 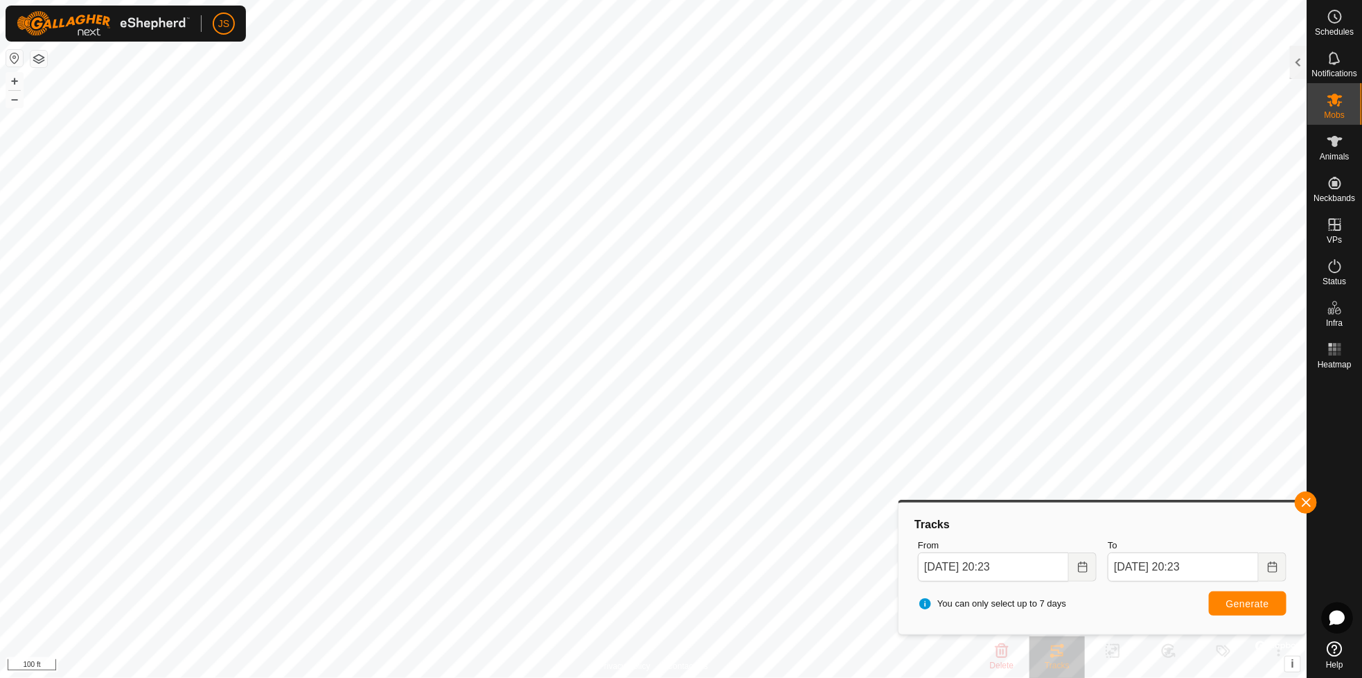 I want to click on span: Mobs, so click(x=1335, y=115).